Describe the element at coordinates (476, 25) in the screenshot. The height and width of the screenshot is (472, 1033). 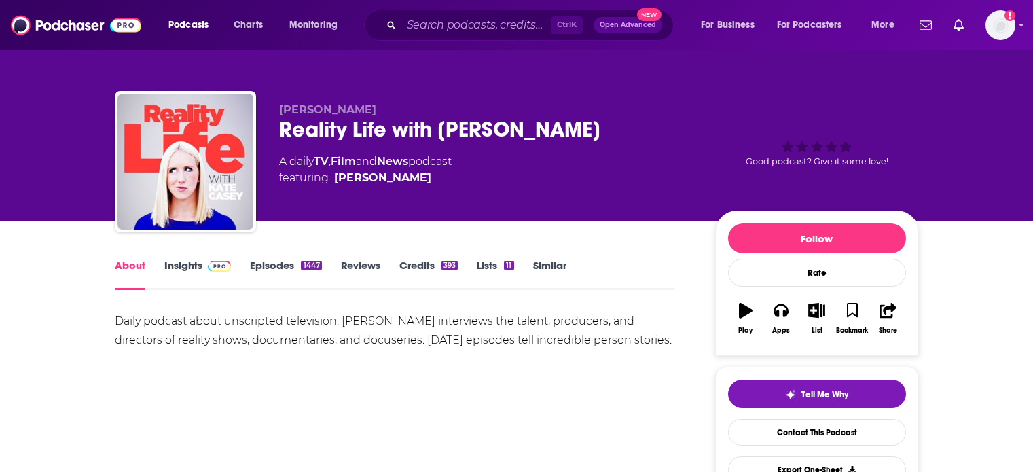
I see `input: Search podcasts, credits, & more...` at that location.